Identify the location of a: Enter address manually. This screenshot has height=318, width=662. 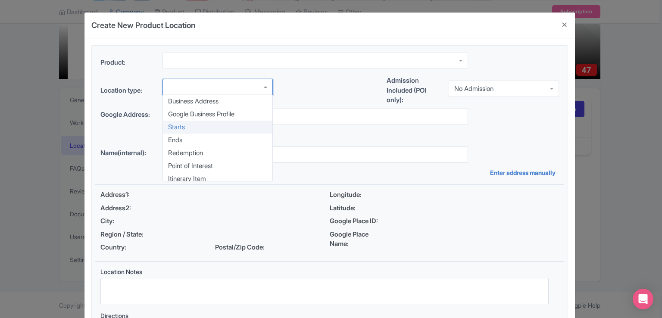
(525, 172).